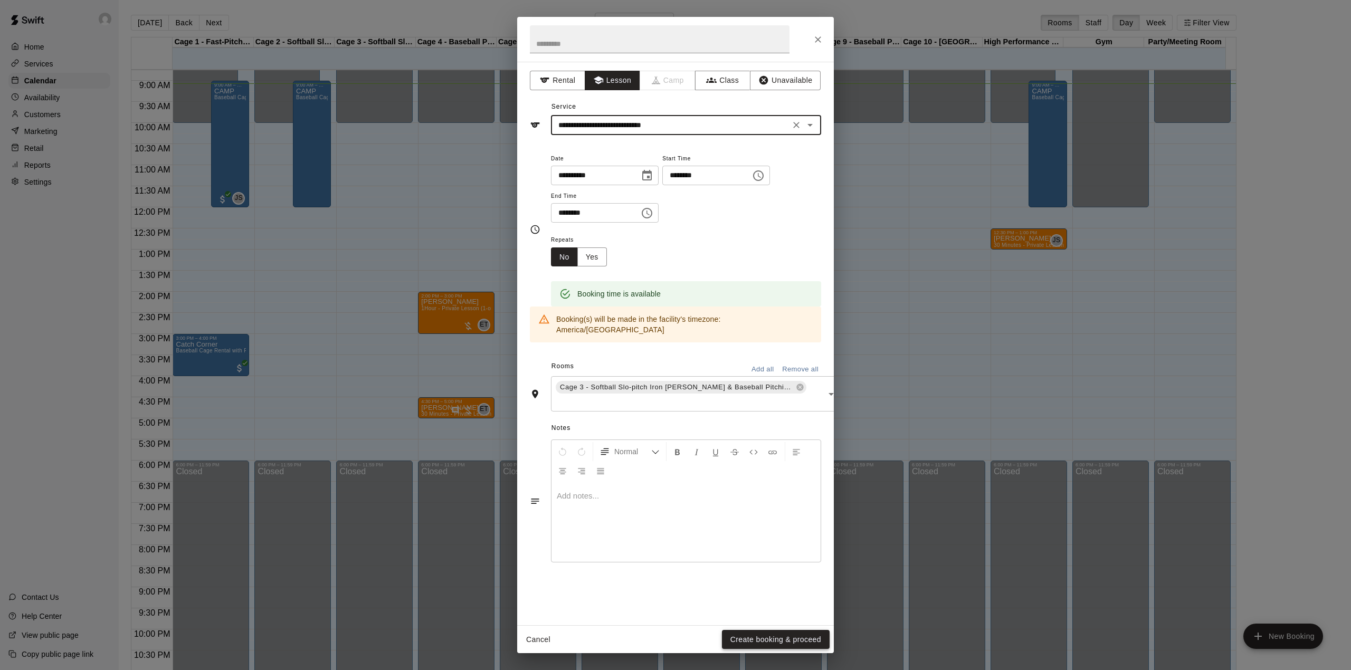 The width and height of the screenshot is (1351, 670). Describe the element at coordinates (758, 176) in the screenshot. I see `button: Choose time, selected time is 2:00 PM` at that location.